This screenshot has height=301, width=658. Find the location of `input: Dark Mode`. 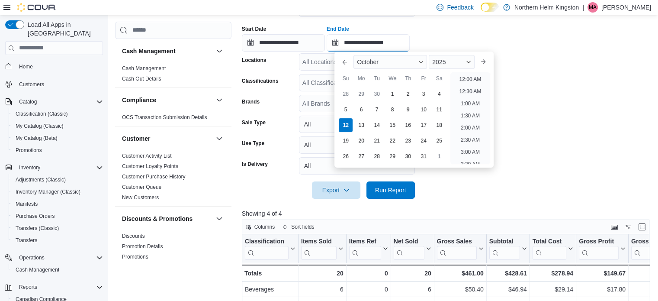

input: Dark Mode is located at coordinates (490, 7).